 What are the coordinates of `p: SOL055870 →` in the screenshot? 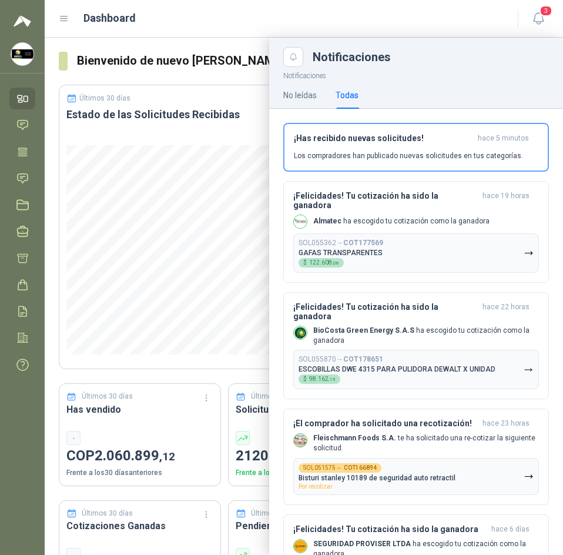 It's located at (341, 359).